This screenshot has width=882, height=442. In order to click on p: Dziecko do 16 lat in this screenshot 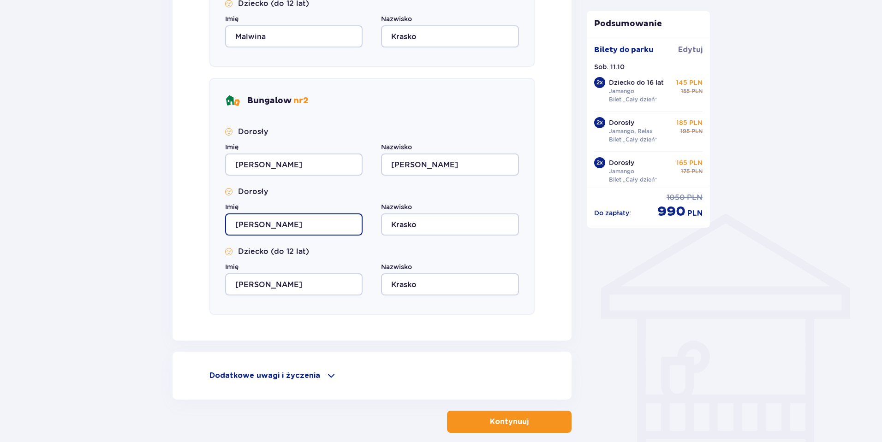, I will do `click(636, 83)`.